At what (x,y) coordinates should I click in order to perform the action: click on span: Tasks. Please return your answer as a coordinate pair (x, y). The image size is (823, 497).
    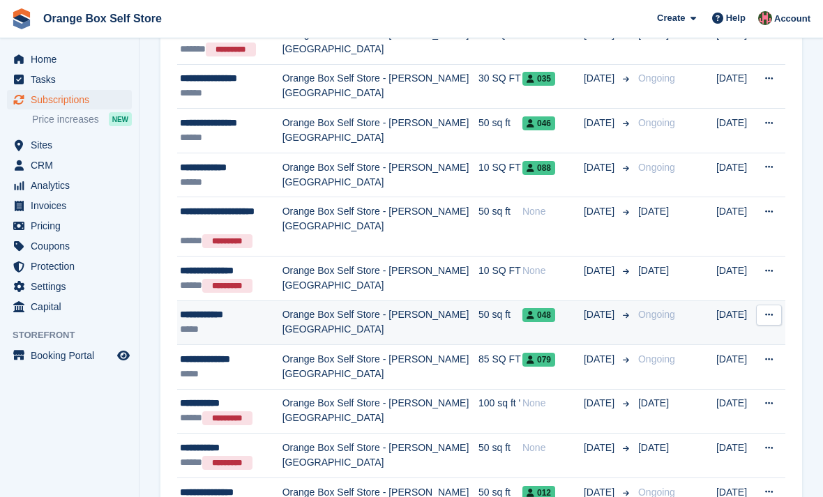
    Looking at the image, I should click on (73, 80).